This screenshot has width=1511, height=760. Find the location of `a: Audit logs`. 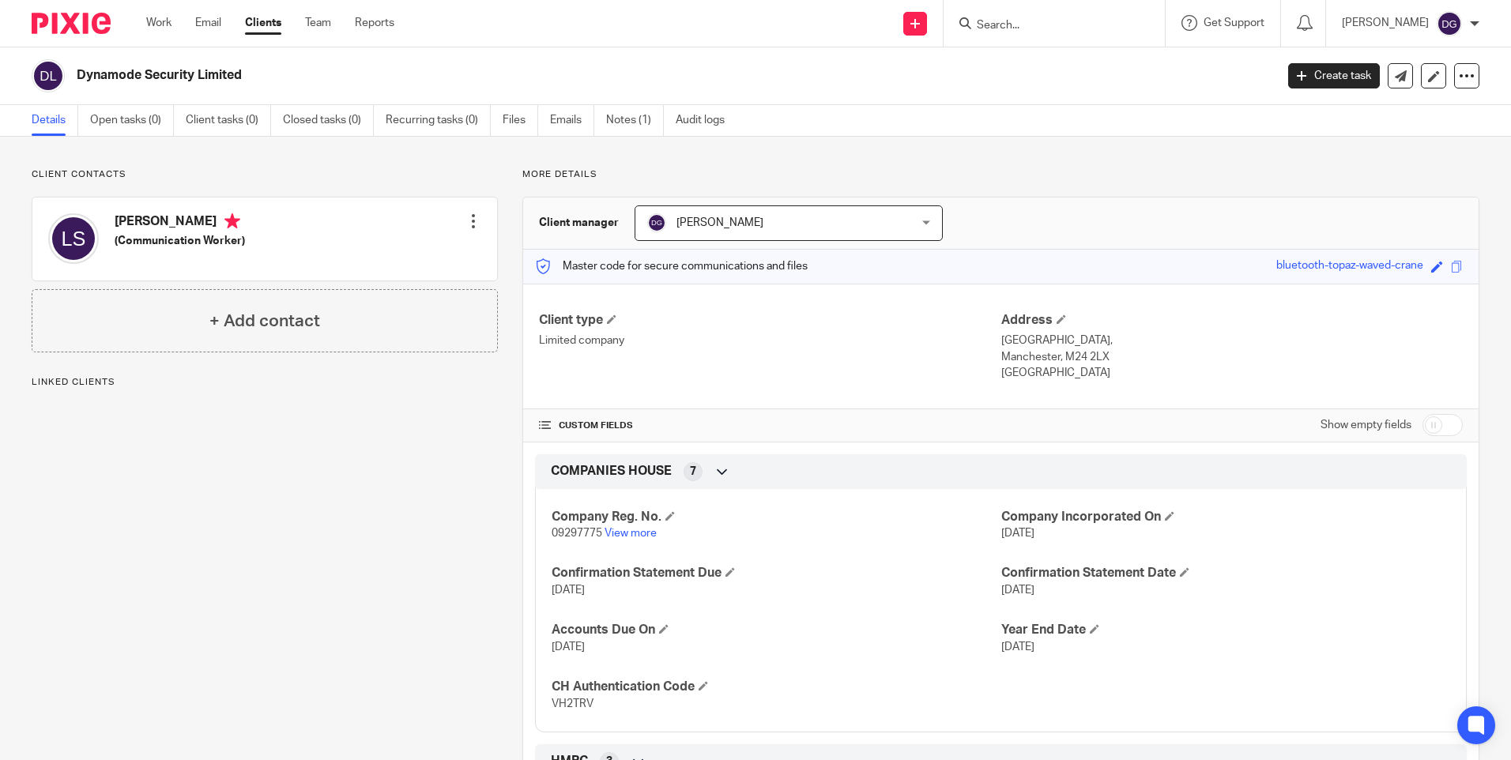

a: Audit logs is located at coordinates (706, 120).